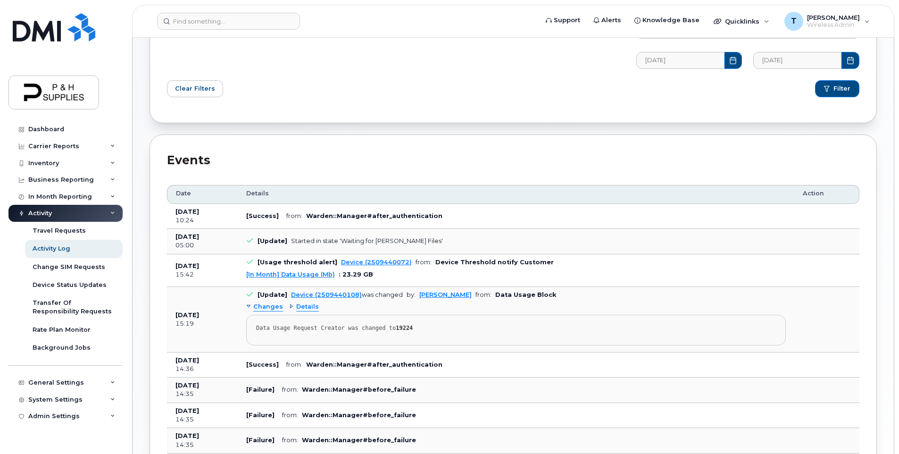 Image resolution: width=899 pixels, height=454 pixels. What do you see at coordinates (827, 21) in the screenshot?
I see `div: Timara-lee` at bounding box center [827, 21].